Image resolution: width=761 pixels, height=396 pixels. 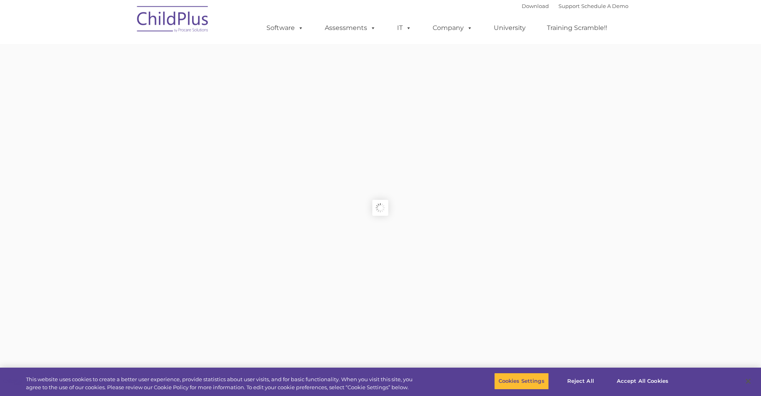 I want to click on div: This website uses cookies to create a better user experience, provide statistics about user visit..., so click(x=222, y=383).